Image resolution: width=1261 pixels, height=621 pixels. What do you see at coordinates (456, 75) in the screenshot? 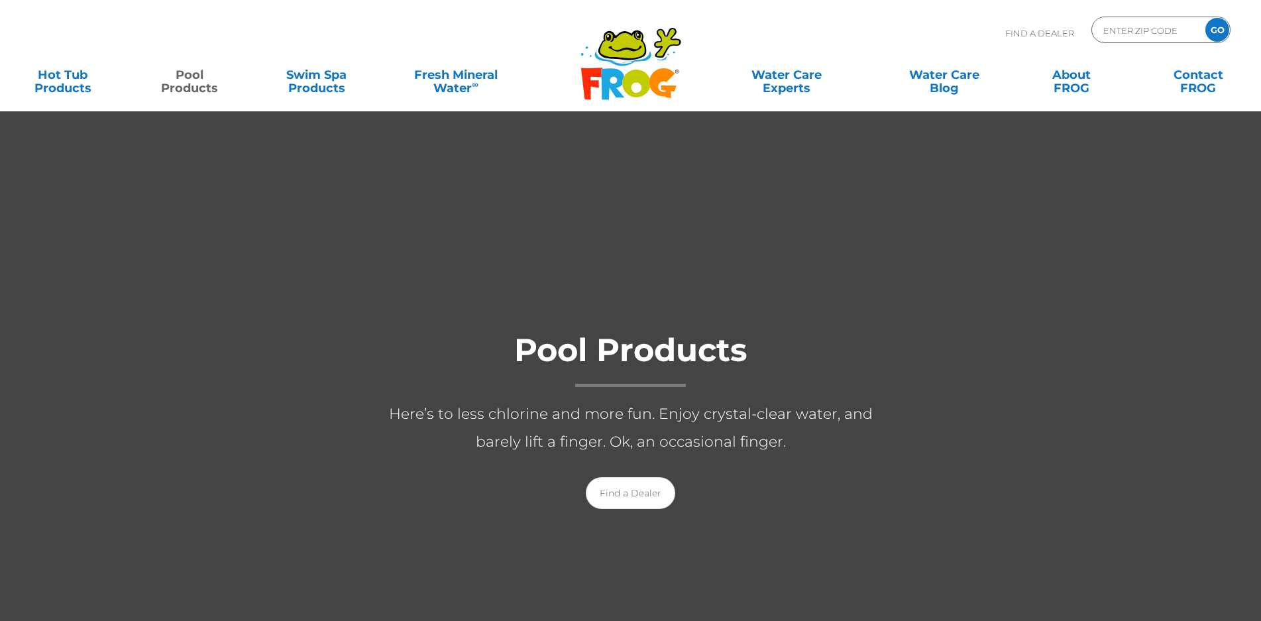
I see `a: Fresh MineralWater∞` at bounding box center [456, 75].